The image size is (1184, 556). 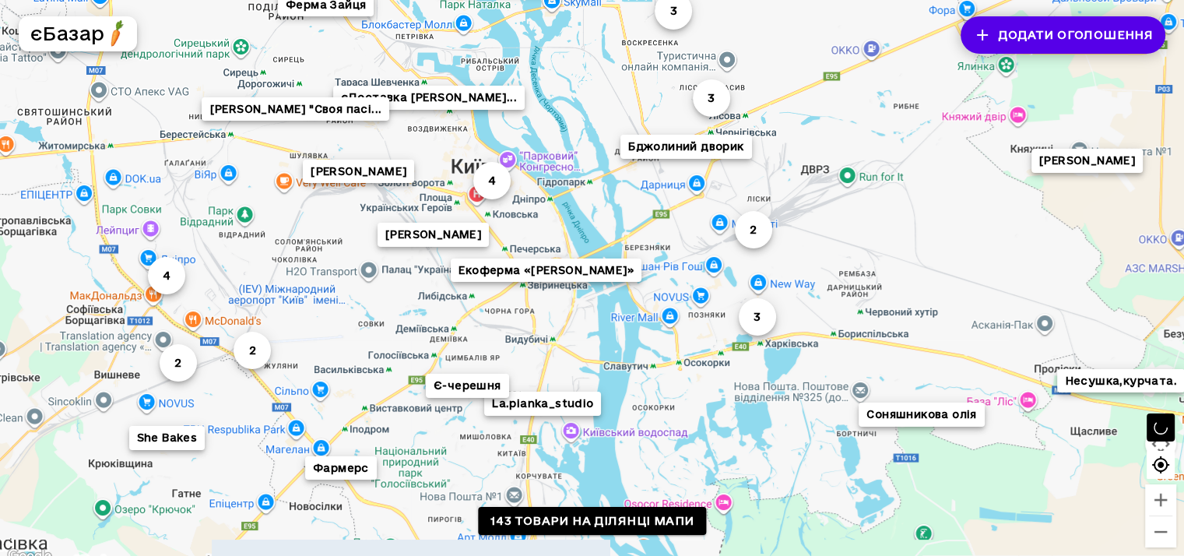 What do you see at coordinates (1161, 500) in the screenshot?
I see `button: Збільшити` at bounding box center [1161, 500].